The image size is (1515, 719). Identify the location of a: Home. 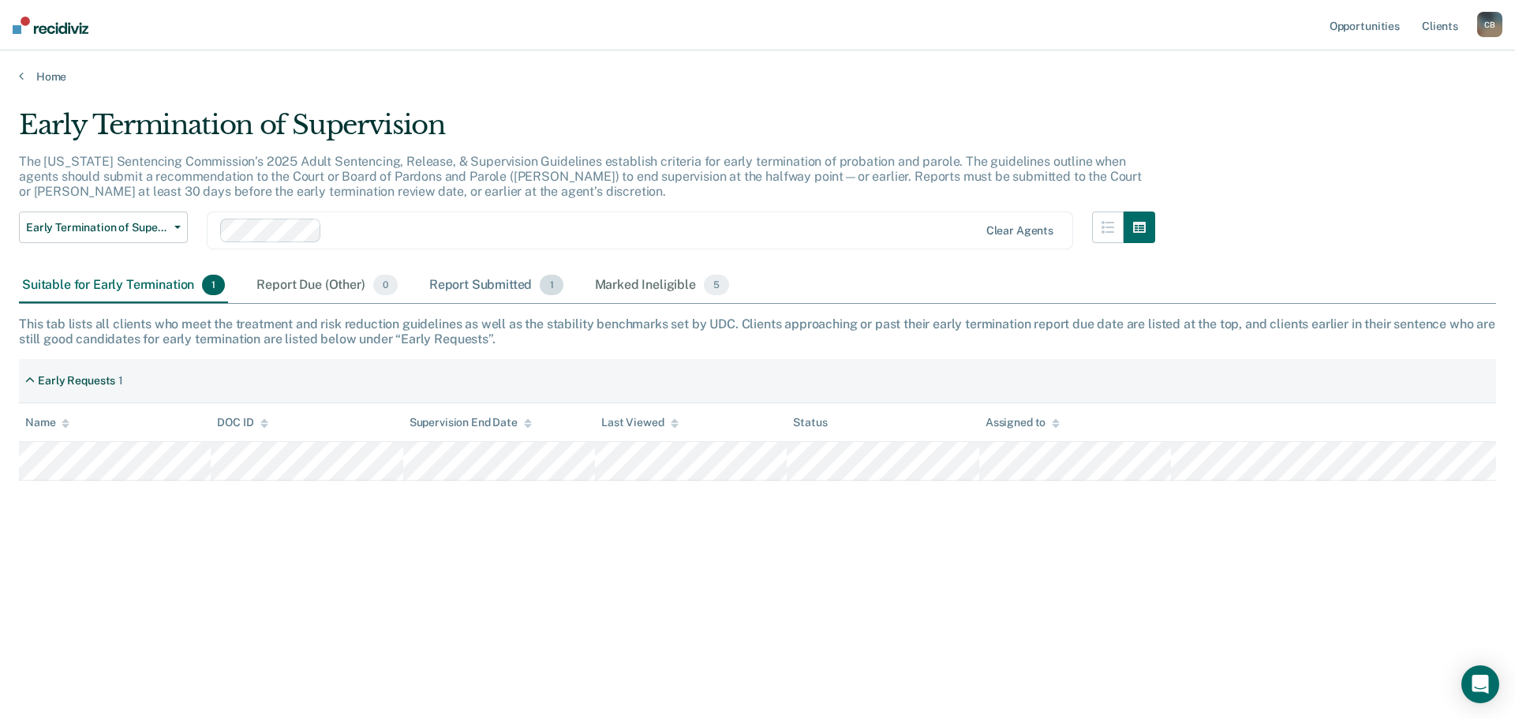
(757, 77).